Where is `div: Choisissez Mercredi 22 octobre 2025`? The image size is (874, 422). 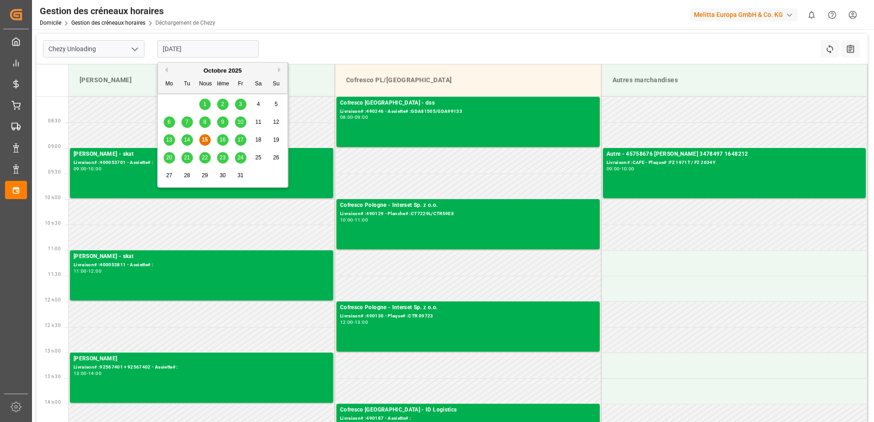 div: Choisissez Mercredi 22 octobre 2025 is located at coordinates (205, 158).